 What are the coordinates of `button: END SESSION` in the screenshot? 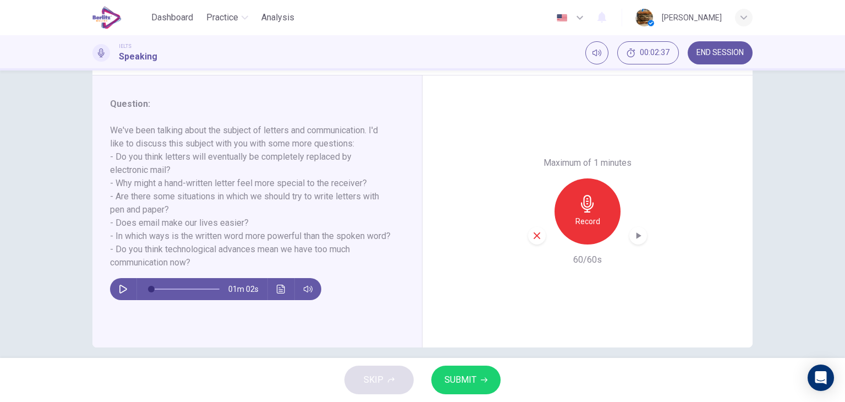 It's located at (720, 53).